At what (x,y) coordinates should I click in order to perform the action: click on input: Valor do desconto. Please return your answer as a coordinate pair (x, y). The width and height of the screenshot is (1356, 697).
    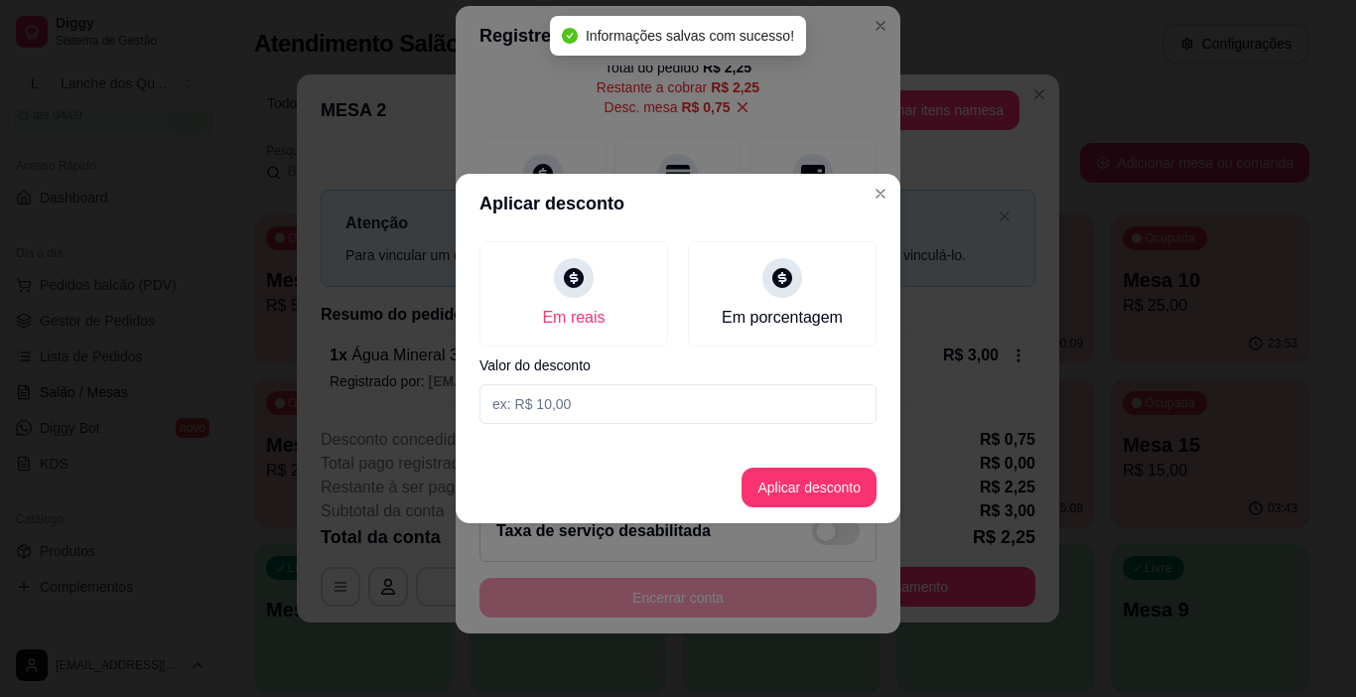
    Looking at the image, I should click on (678, 404).